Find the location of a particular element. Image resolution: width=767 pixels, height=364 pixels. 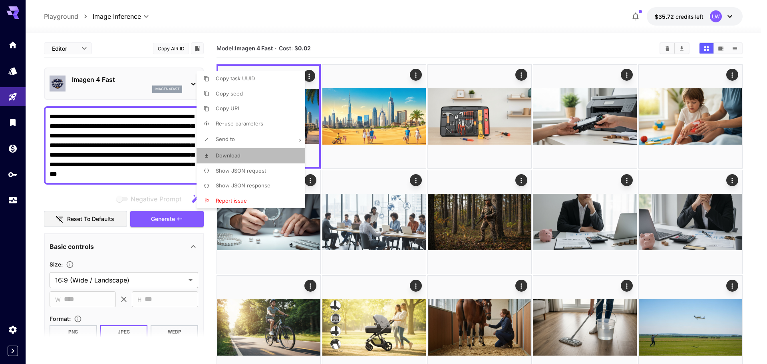

span: Report issue is located at coordinates (231, 201).